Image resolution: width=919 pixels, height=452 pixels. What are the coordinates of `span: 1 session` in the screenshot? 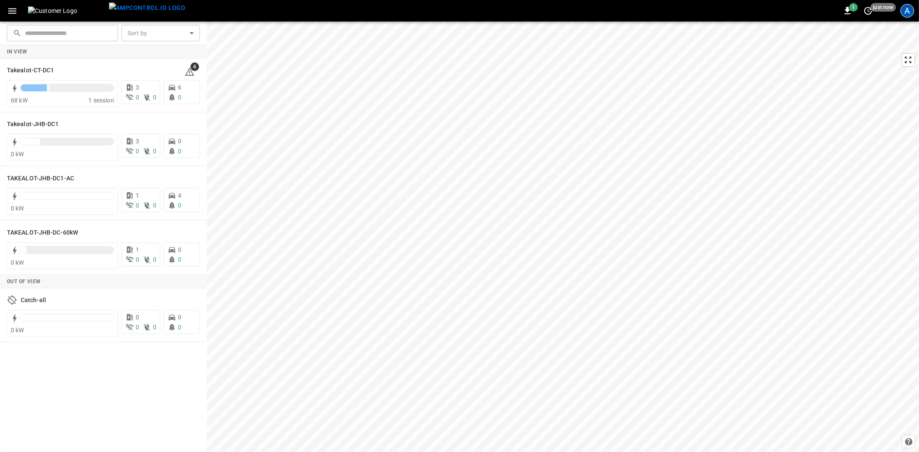 It's located at (101, 100).